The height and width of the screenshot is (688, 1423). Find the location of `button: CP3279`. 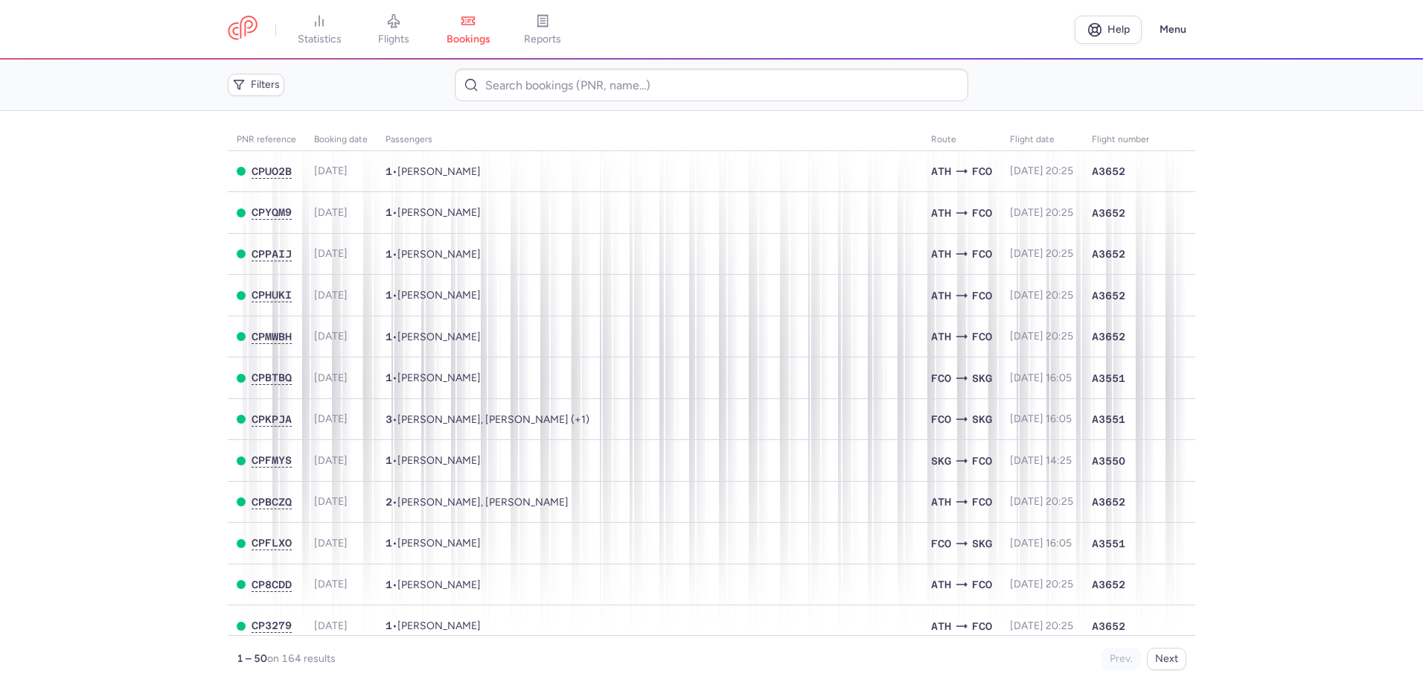

button: CP3279 is located at coordinates (272, 625).